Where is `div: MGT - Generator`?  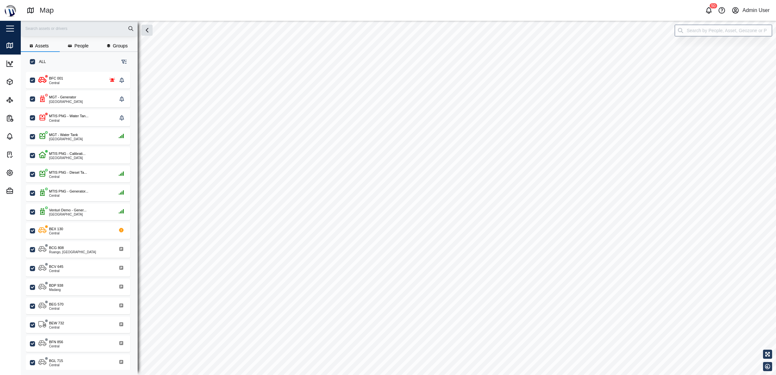
div: MGT - Generator is located at coordinates (63, 97).